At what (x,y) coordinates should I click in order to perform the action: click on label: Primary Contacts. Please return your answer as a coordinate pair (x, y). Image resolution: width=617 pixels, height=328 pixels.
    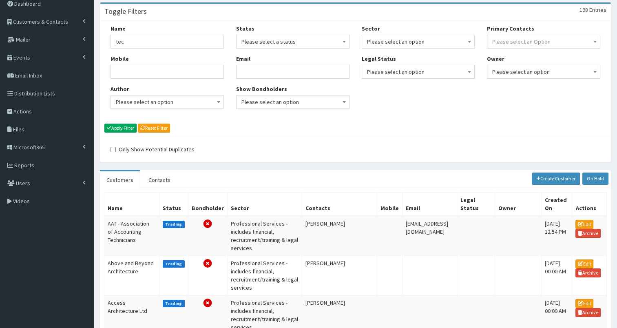
    Looking at the image, I should click on (511, 29).